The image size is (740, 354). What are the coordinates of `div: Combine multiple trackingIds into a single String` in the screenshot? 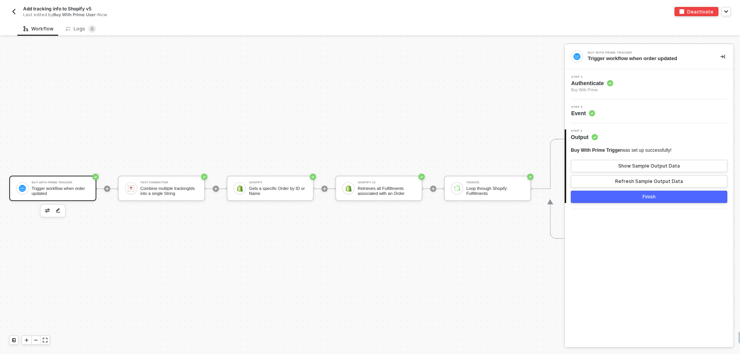 It's located at (169, 191).